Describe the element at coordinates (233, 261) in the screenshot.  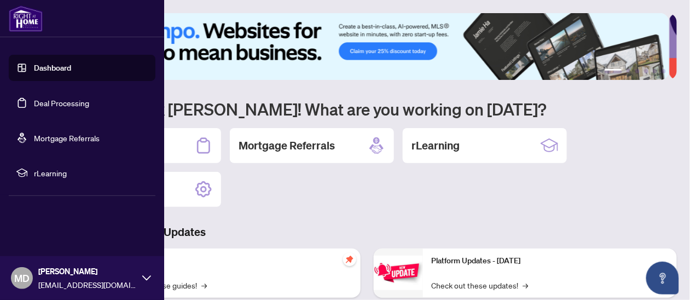
I see `p: Self-Help` at that location.